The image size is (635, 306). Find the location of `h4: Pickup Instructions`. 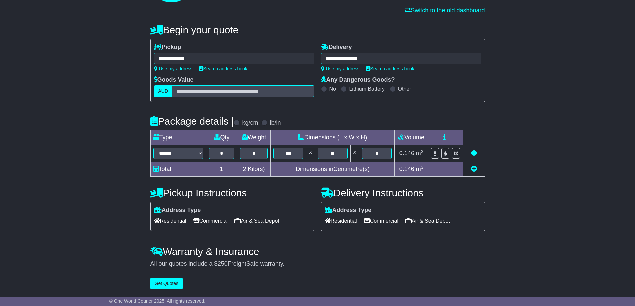

h4: Pickup Instructions is located at coordinates (232, 193).